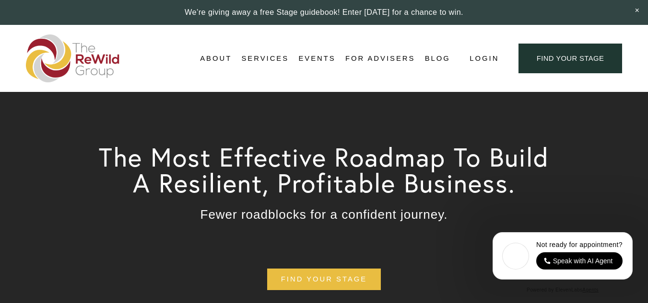  What do you see at coordinates (328, 170) in the screenshot?
I see `span: The Most Effective Roadmap To Build A Resilient, Profitable Business.` at bounding box center [328, 170].